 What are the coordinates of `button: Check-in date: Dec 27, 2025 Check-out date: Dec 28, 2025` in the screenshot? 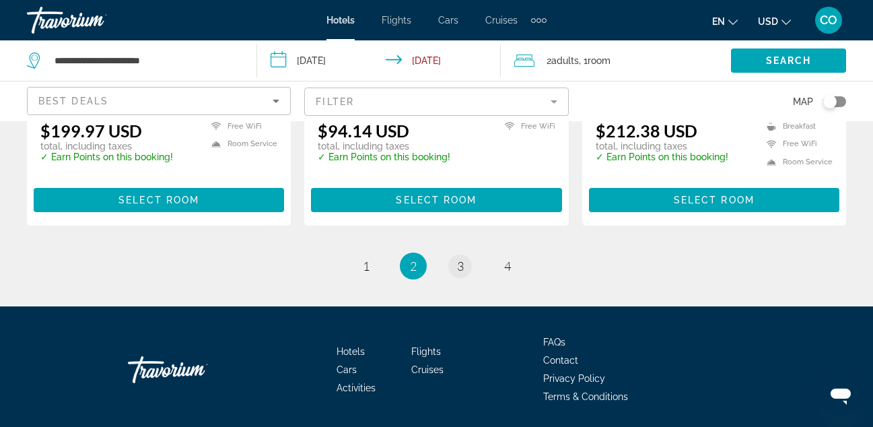 It's located at (379, 61).